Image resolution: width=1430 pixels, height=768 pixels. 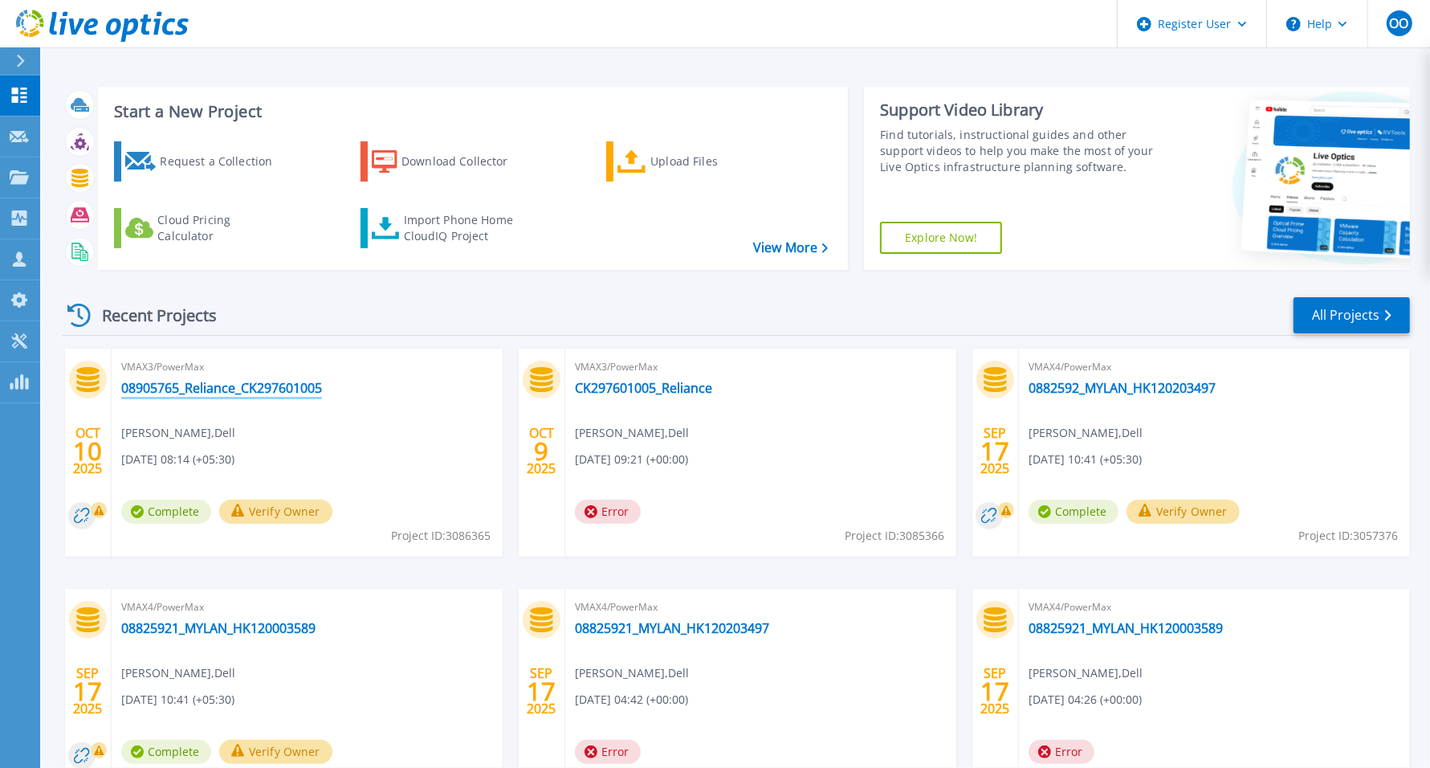 I want to click on a: CK297601005_Reliance, so click(x=643, y=388).